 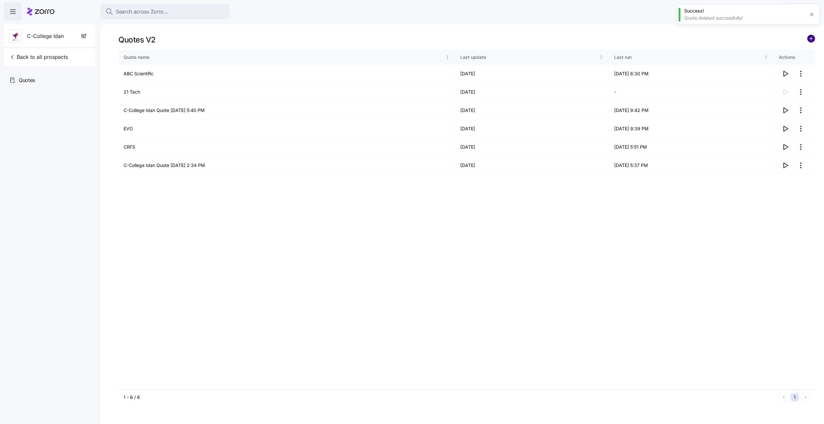 I want to click on h1: Quotes V2, so click(x=137, y=40).